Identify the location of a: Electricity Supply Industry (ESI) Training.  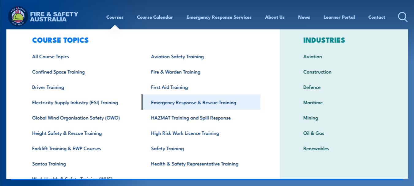
(82, 102).